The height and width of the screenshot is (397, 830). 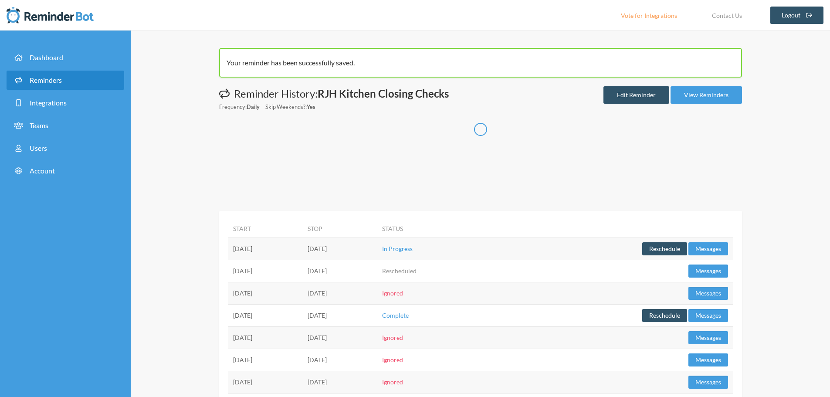 What do you see at coordinates (253, 107) in the screenshot?
I see `strong: Daily` at bounding box center [253, 107].